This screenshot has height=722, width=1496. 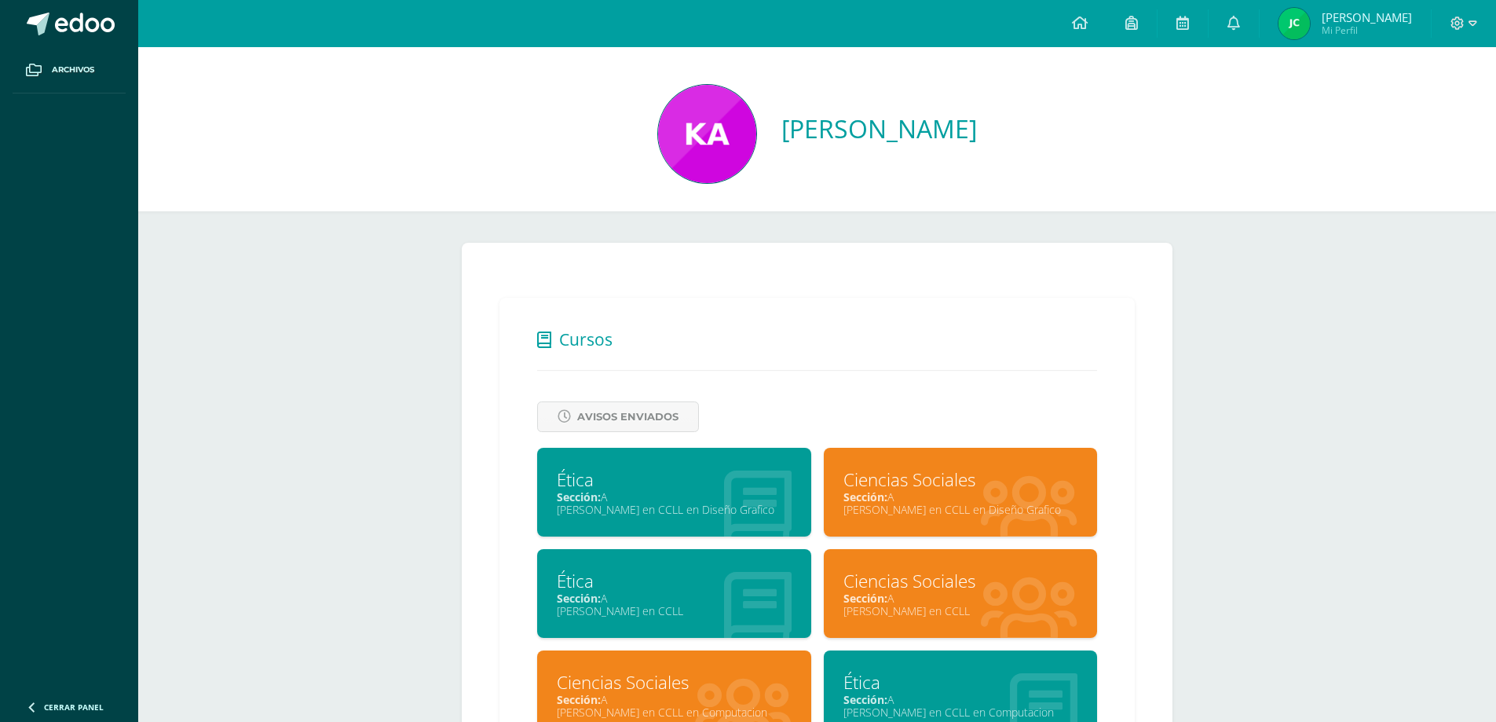 What do you see at coordinates (73, 70) in the screenshot?
I see `span: Archivos` at bounding box center [73, 70].